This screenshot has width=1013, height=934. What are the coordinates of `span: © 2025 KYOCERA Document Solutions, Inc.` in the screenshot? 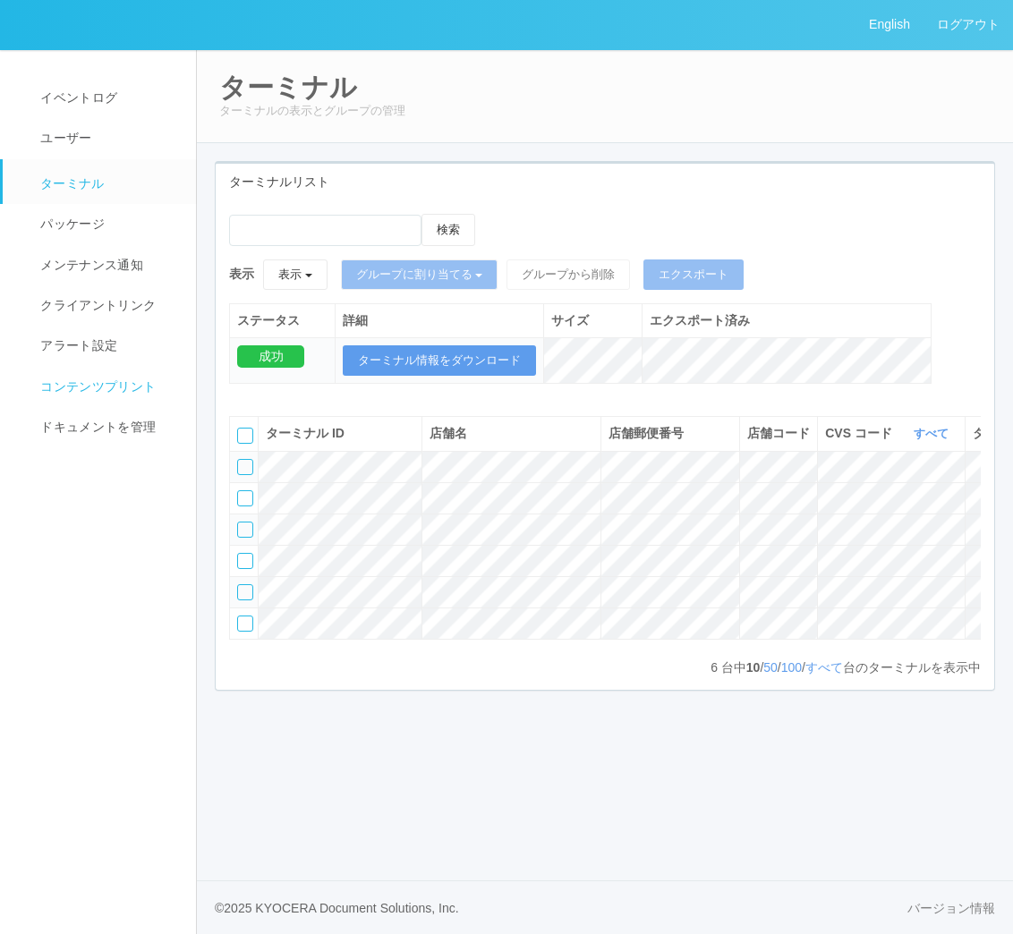 It's located at (337, 908).